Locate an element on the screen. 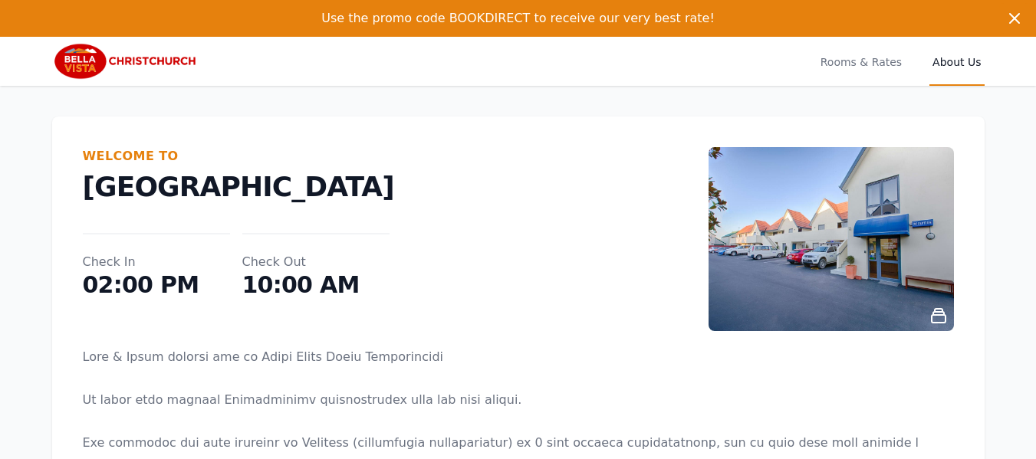 This screenshot has height=459, width=1036. dd: 02:00 PM is located at coordinates (156, 285).